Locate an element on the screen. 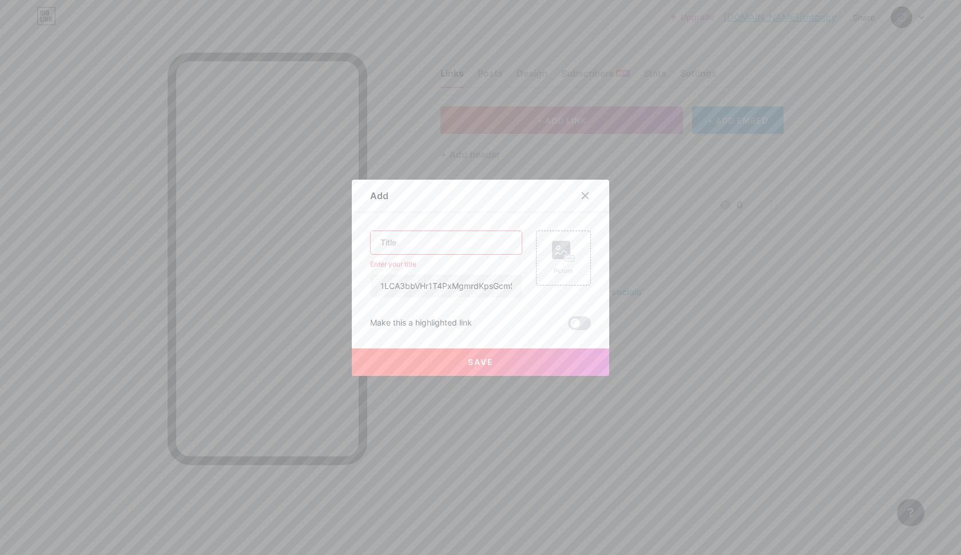 This screenshot has width=961, height=555. div: Picture is located at coordinates (563, 270).